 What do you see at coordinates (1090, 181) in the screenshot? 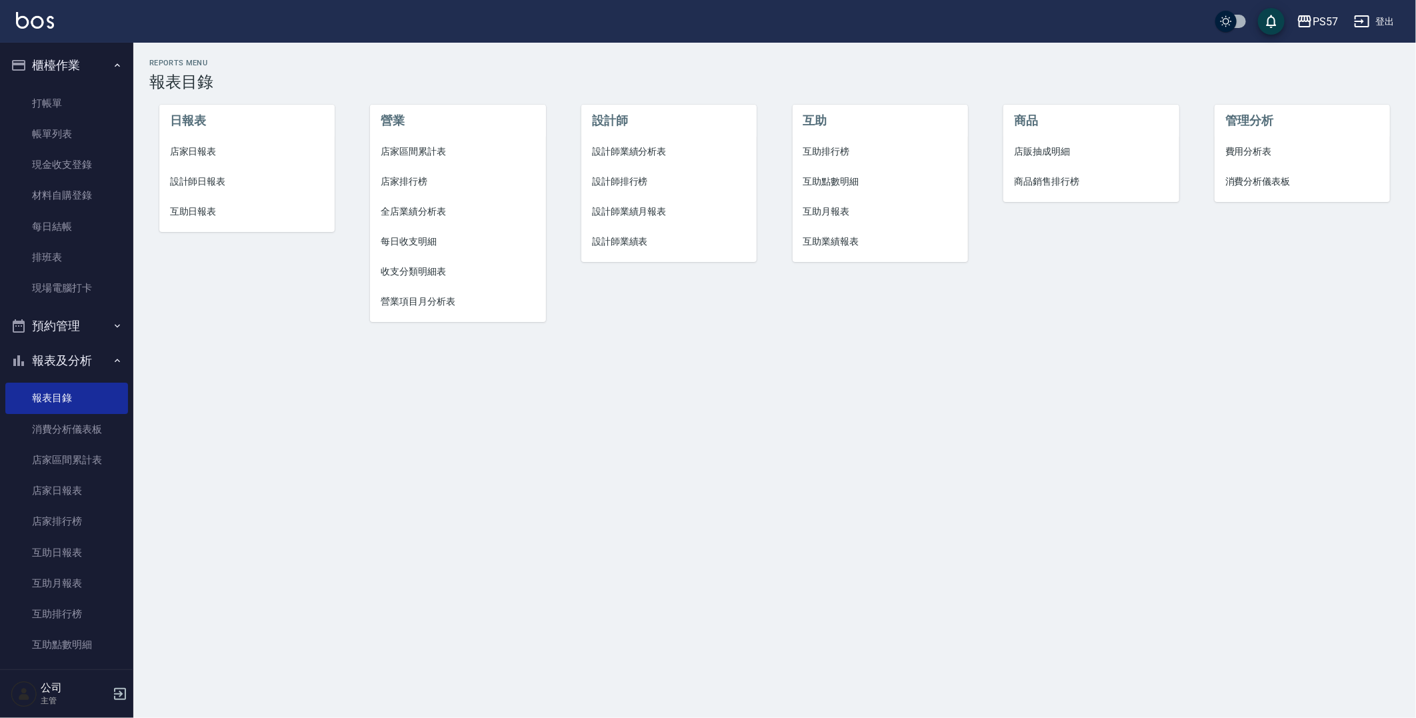
I see `a: 商品銷售排行榜` at bounding box center [1090, 181].